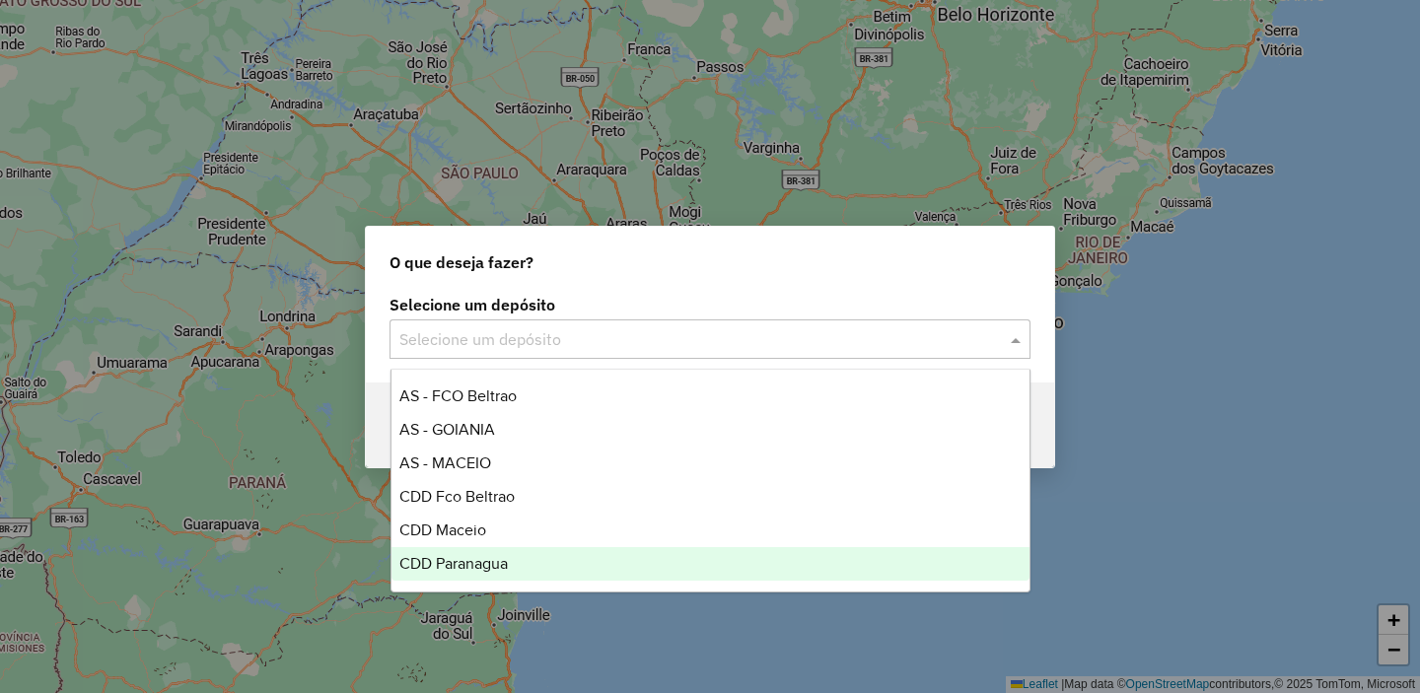 This screenshot has height=693, width=1420. Describe the element at coordinates (443, 530) in the screenshot. I see `span: CDD Maceio` at that location.